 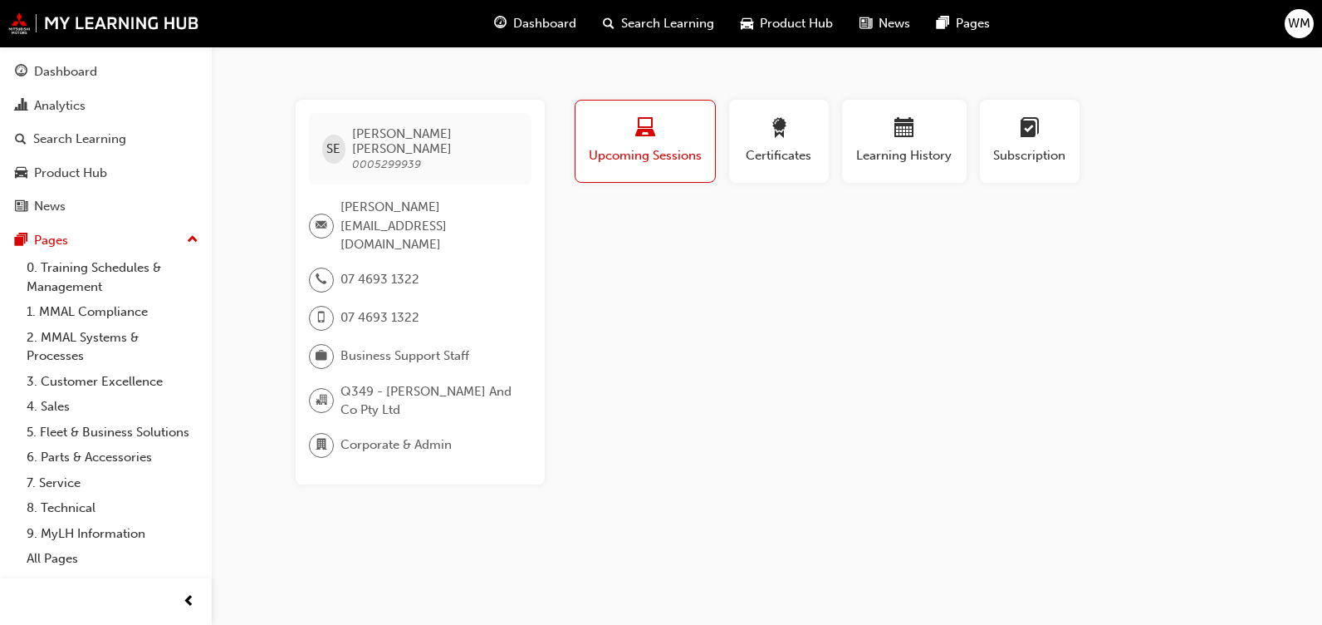 I want to click on span: Certificates, so click(x=779, y=155).